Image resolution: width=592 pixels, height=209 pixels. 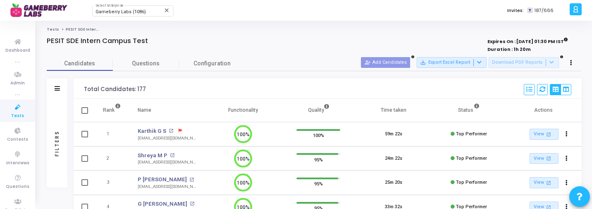 I want to click on span: Candidates, so click(x=80, y=63).